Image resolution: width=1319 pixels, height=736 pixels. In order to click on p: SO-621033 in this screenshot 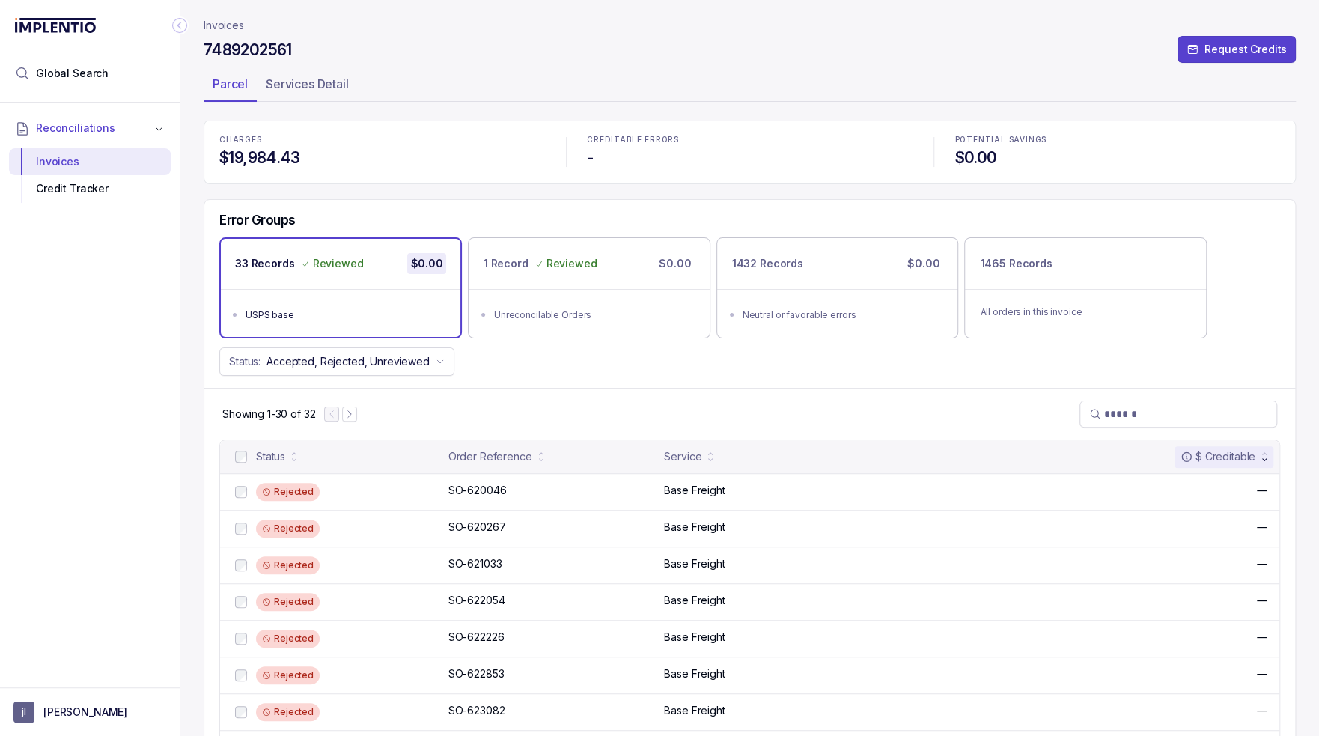, I will do `click(475, 564)`.